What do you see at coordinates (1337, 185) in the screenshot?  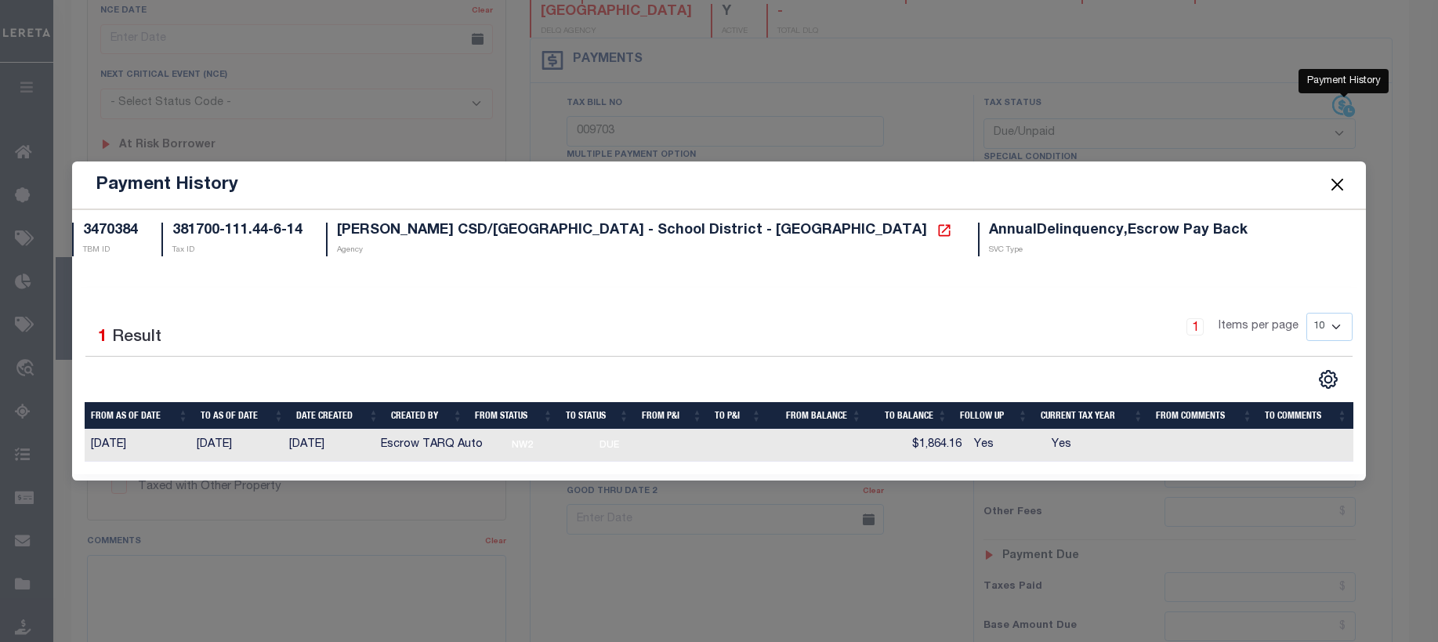 I see `button: Close` at bounding box center [1337, 185].